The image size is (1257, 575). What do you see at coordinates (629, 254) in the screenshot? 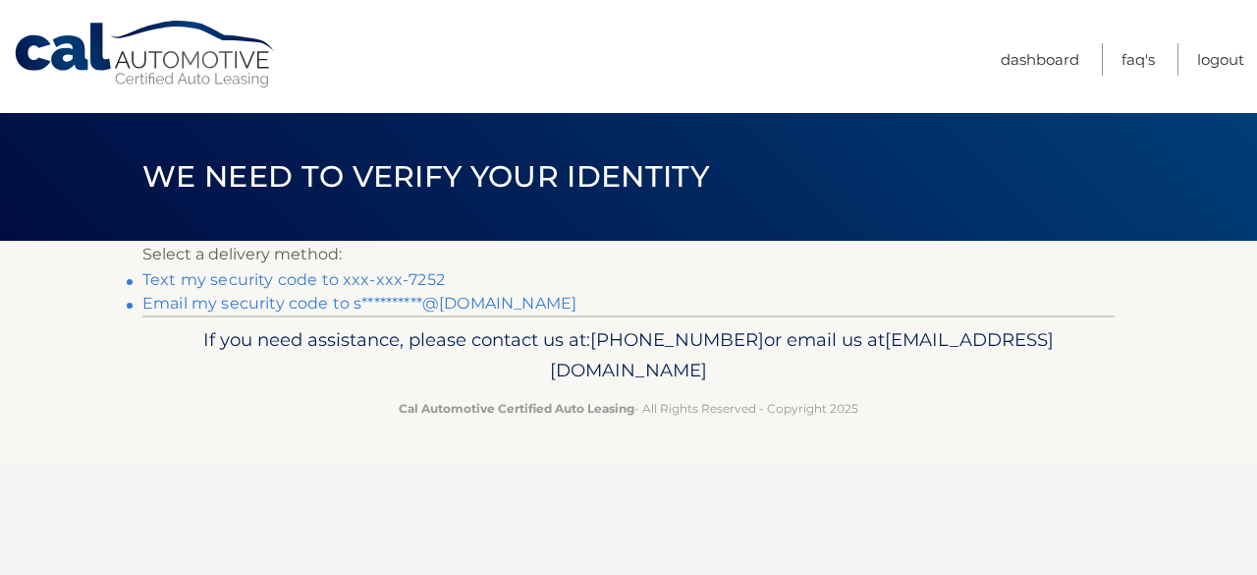
I see `p: Select a delivery method:` at bounding box center [629, 254].